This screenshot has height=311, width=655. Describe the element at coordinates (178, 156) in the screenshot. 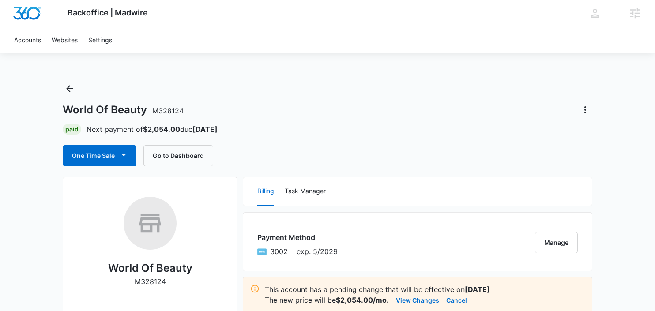

I see `button: Go to Dashboard` at that location.